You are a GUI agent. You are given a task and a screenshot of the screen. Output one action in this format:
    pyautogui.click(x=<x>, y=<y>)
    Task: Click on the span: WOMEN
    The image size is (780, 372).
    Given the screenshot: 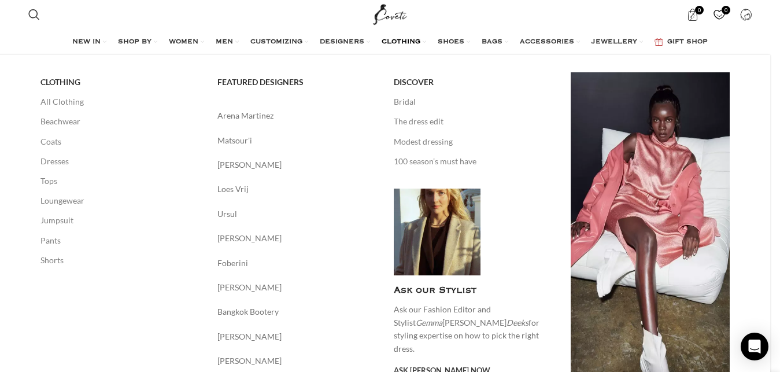 What is the action you would take?
    pyautogui.click(x=183, y=42)
    